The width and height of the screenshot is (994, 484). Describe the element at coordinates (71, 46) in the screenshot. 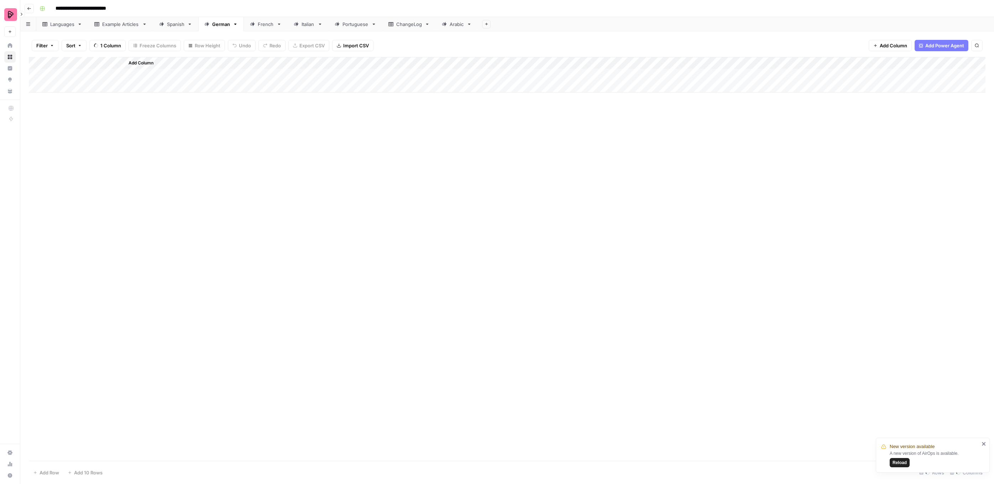

I see `span: Sort` at that location.